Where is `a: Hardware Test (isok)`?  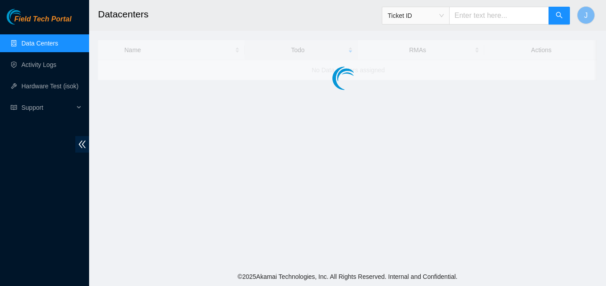 a: Hardware Test (isok) is located at coordinates (50, 86).